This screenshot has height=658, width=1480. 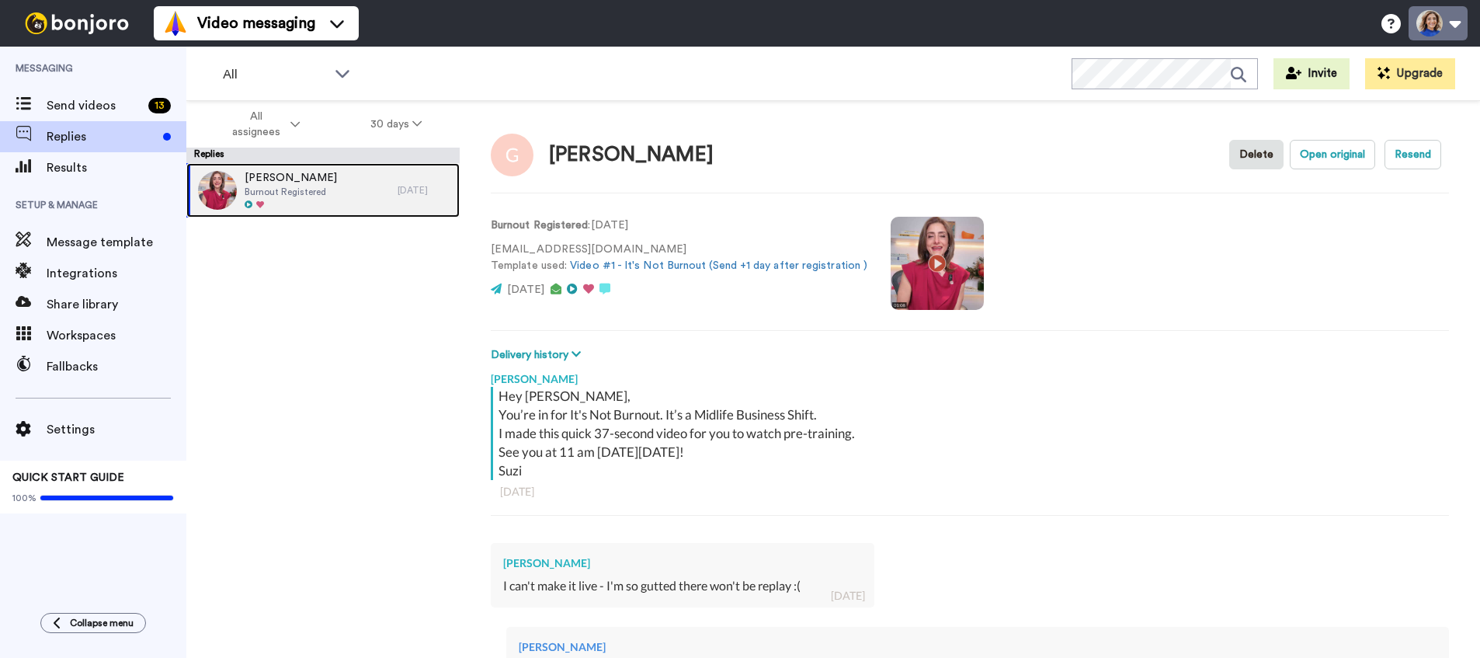 I want to click on span: All assignees, so click(x=255, y=124).